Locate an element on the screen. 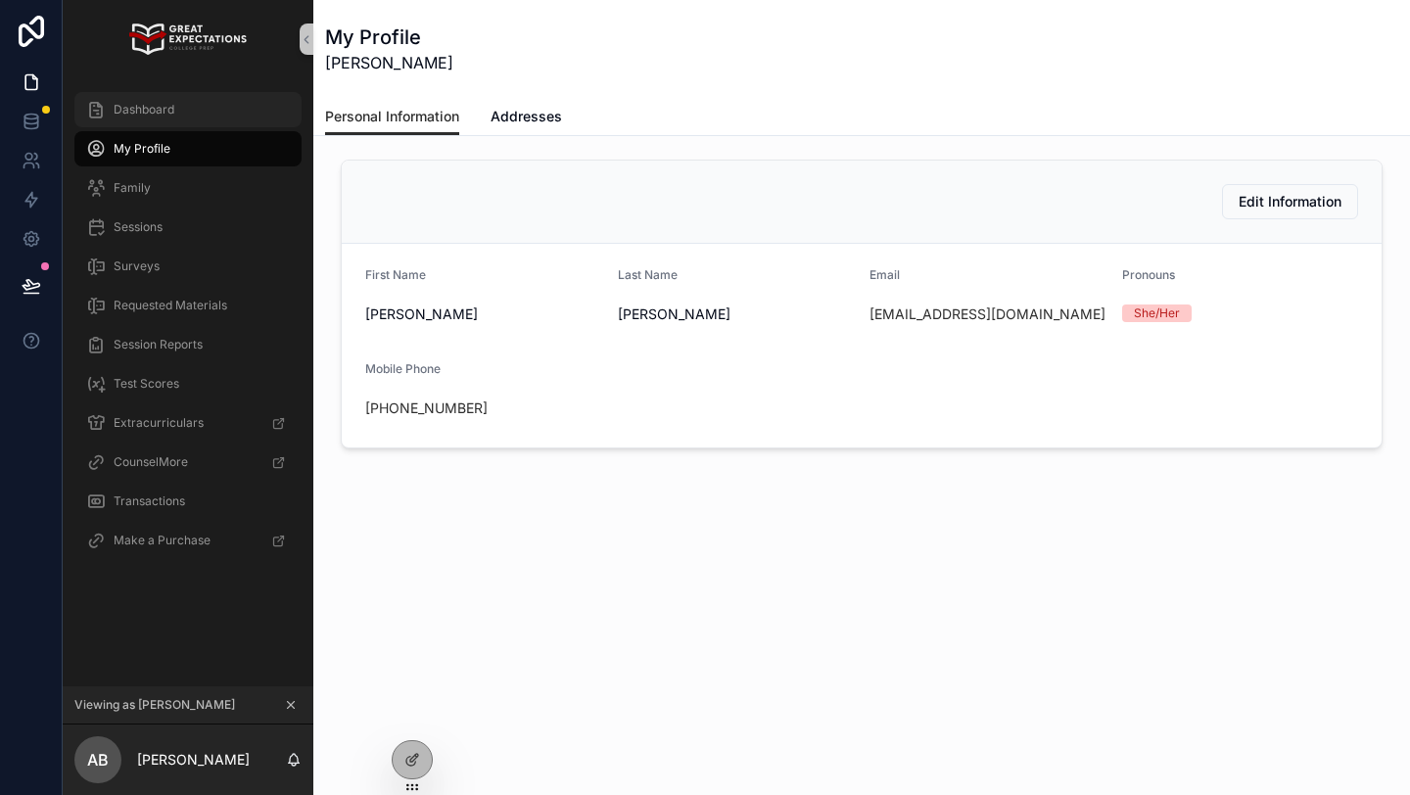 The image size is (1410, 795). a: Dashboard is located at coordinates (188, 110).